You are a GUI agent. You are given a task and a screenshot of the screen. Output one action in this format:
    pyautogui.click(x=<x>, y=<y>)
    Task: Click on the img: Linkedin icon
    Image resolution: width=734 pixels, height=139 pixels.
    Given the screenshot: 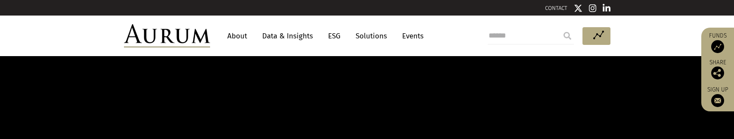 What is the action you would take?
    pyautogui.click(x=607, y=8)
    